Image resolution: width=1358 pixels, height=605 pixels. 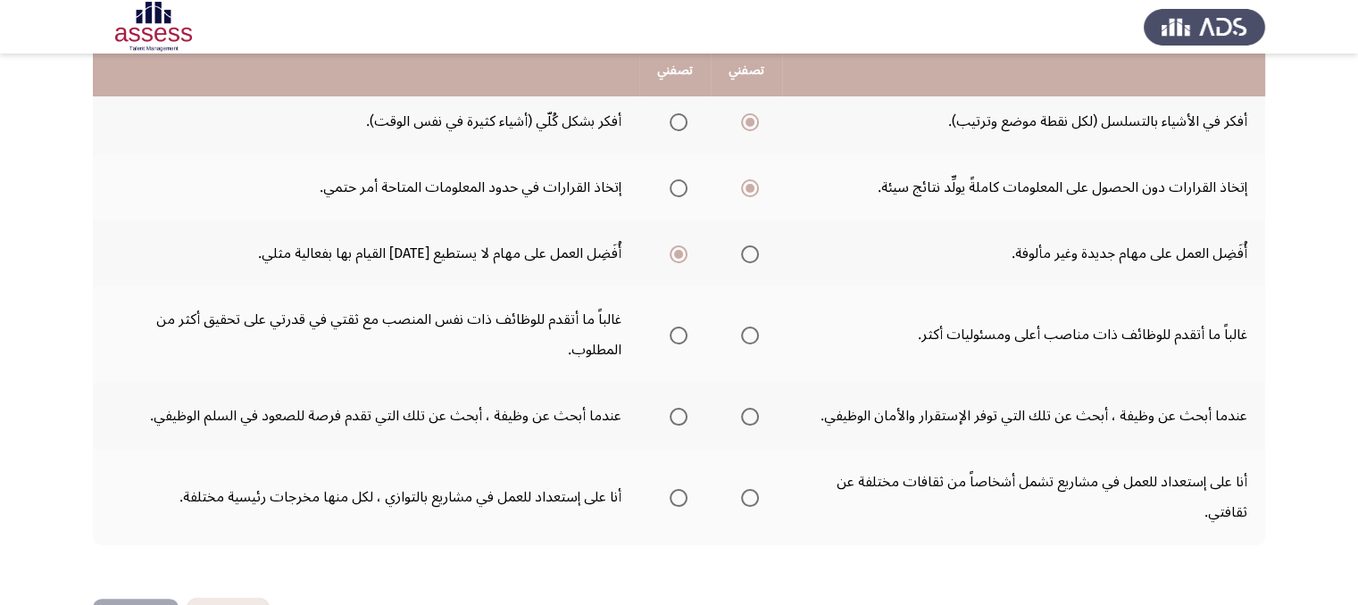 I want to click on td: أنا على إستعداد للعمل في مشاريع بالتوازي ، لكل منها مخرجات رئيسية مختلفة., so click(x=366, y=497).